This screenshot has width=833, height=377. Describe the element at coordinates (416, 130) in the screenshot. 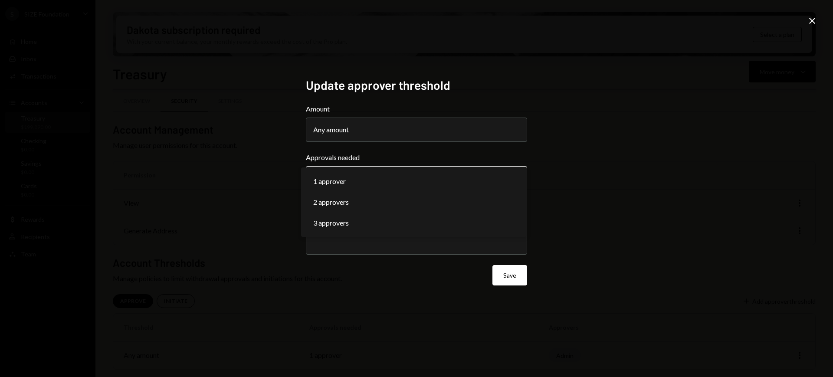

I see `button: Amount` at that location.